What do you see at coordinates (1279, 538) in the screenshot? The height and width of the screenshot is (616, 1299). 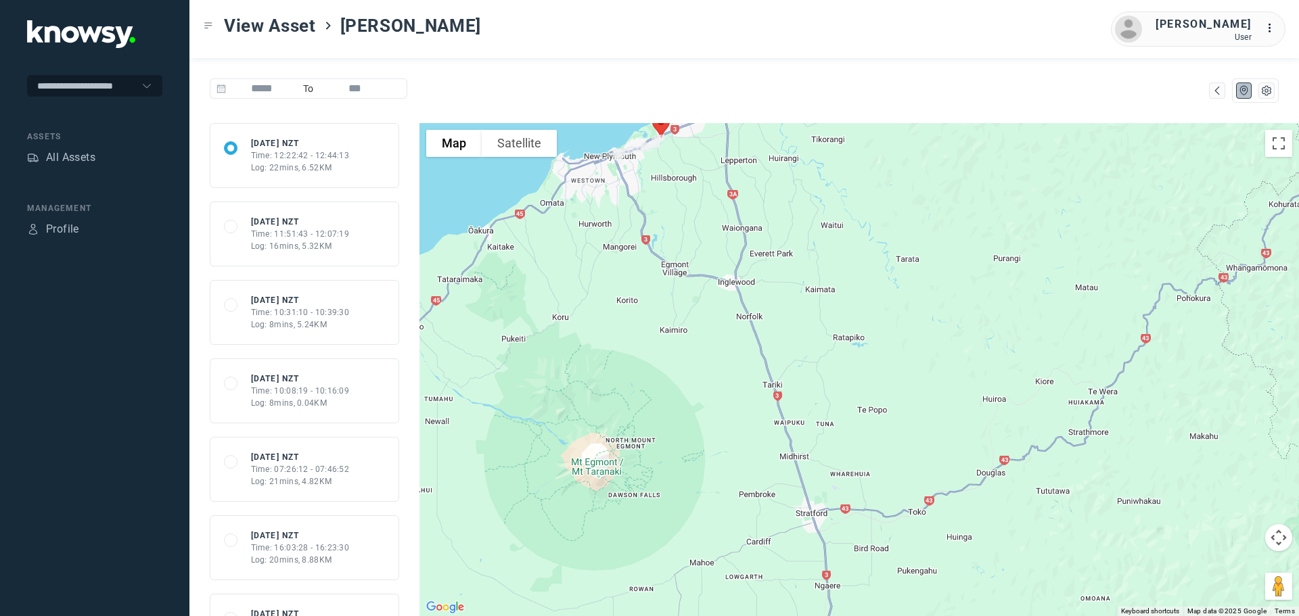 I see `button: Map camera controls` at bounding box center [1279, 538].